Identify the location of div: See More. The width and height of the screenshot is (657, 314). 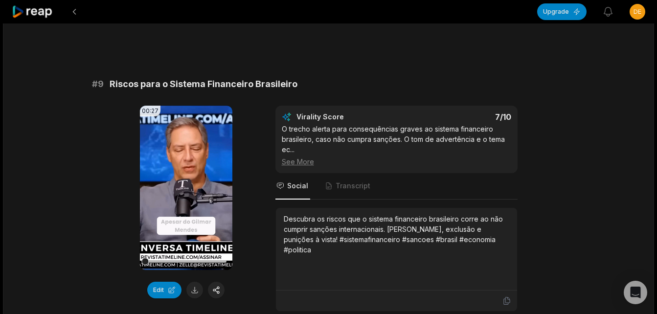
(396, 162).